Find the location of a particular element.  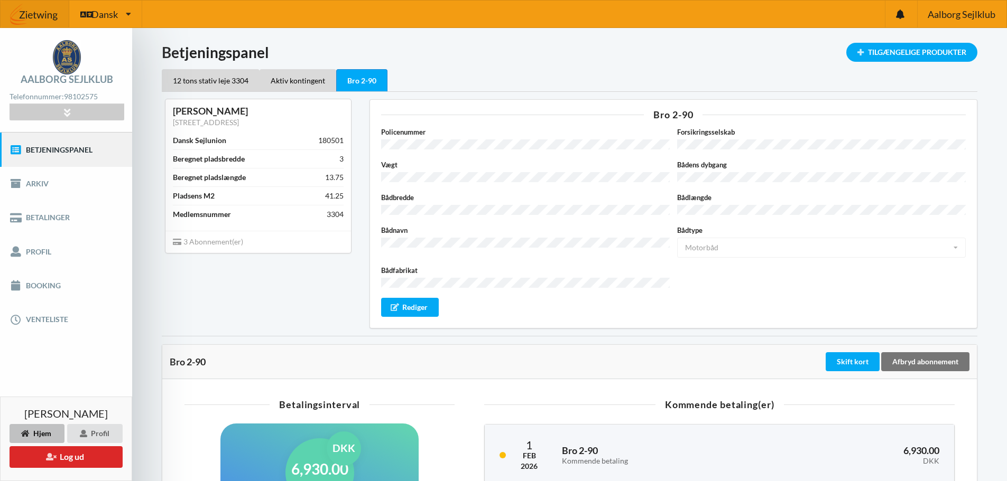

div: 12 tons stativ leje 3304 is located at coordinates (210, 80).